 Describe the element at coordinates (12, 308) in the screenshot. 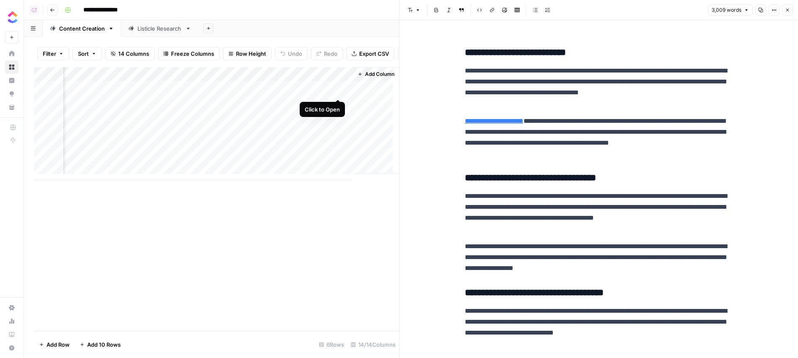

I see `a: Settings` at that location.